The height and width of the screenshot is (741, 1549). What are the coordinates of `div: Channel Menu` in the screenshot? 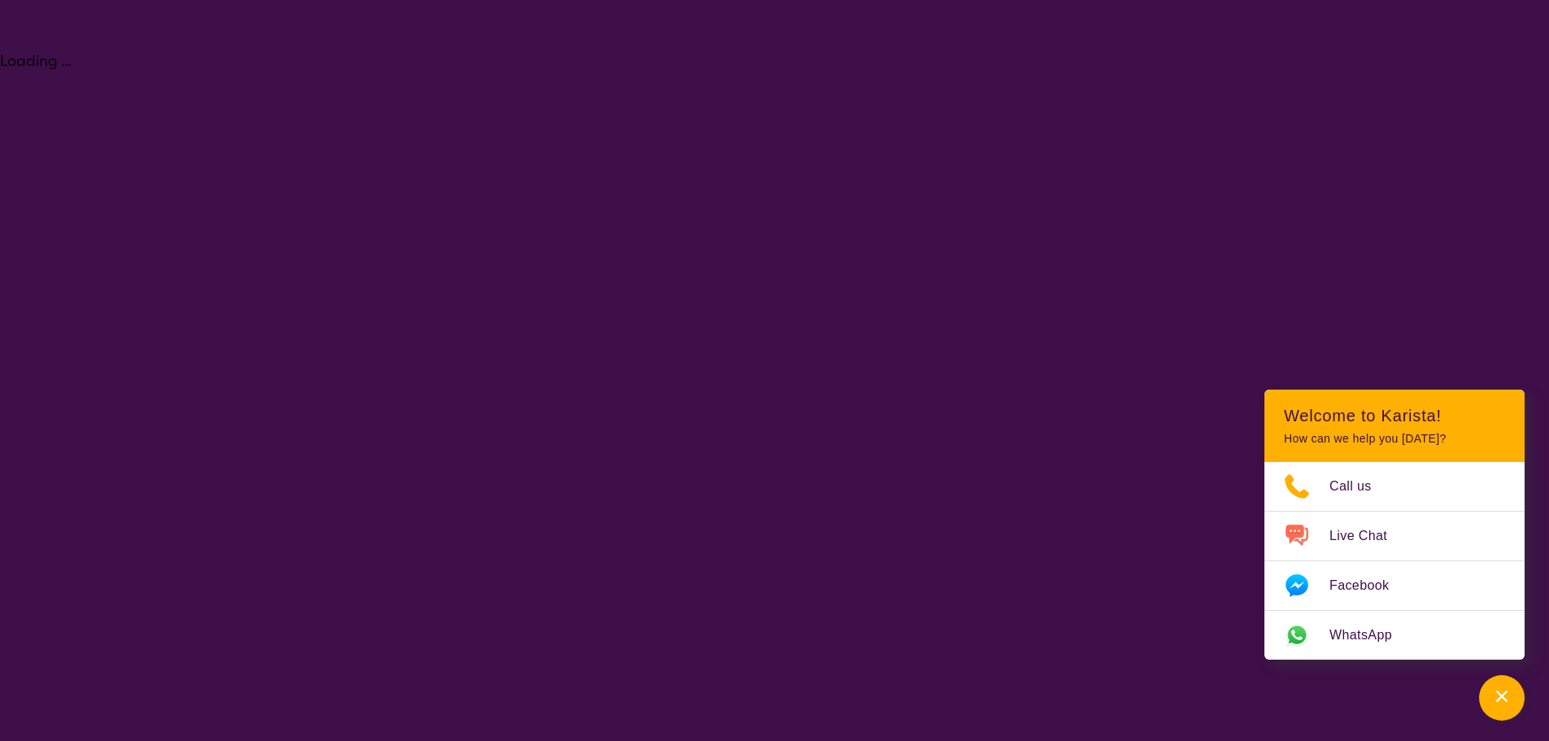 It's located at (1395, 525).